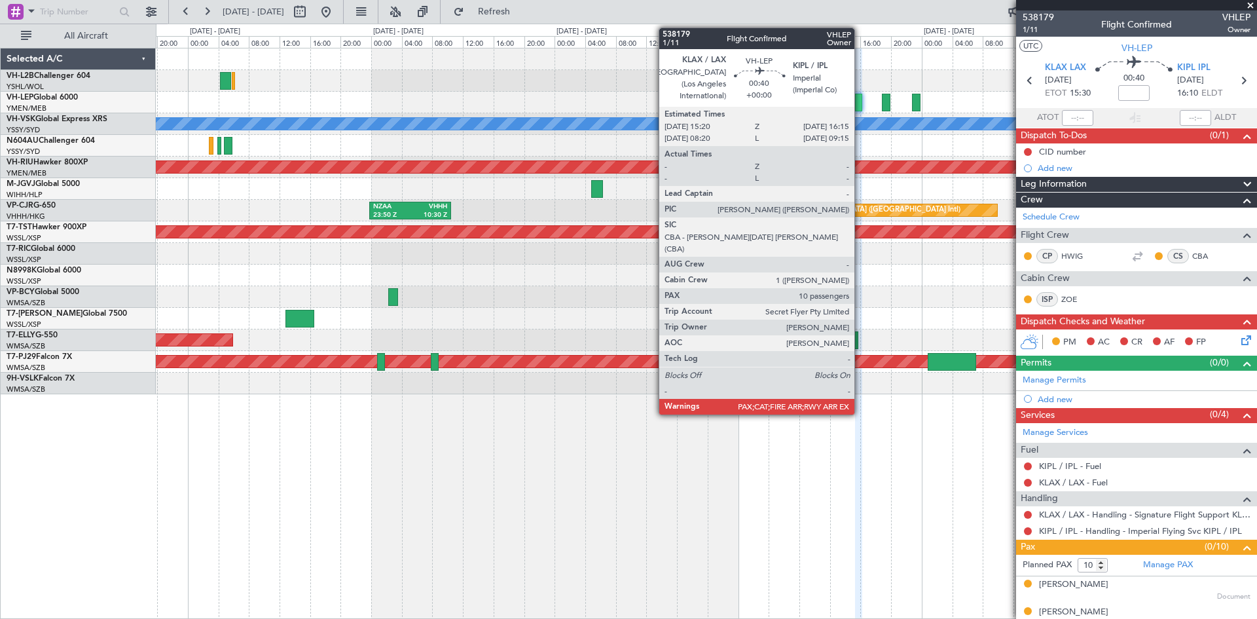 Image resolution: width=1257 pixels, height=619 pixels. I want to click on a: N8998KGlobal 6000, so click(44, 270).